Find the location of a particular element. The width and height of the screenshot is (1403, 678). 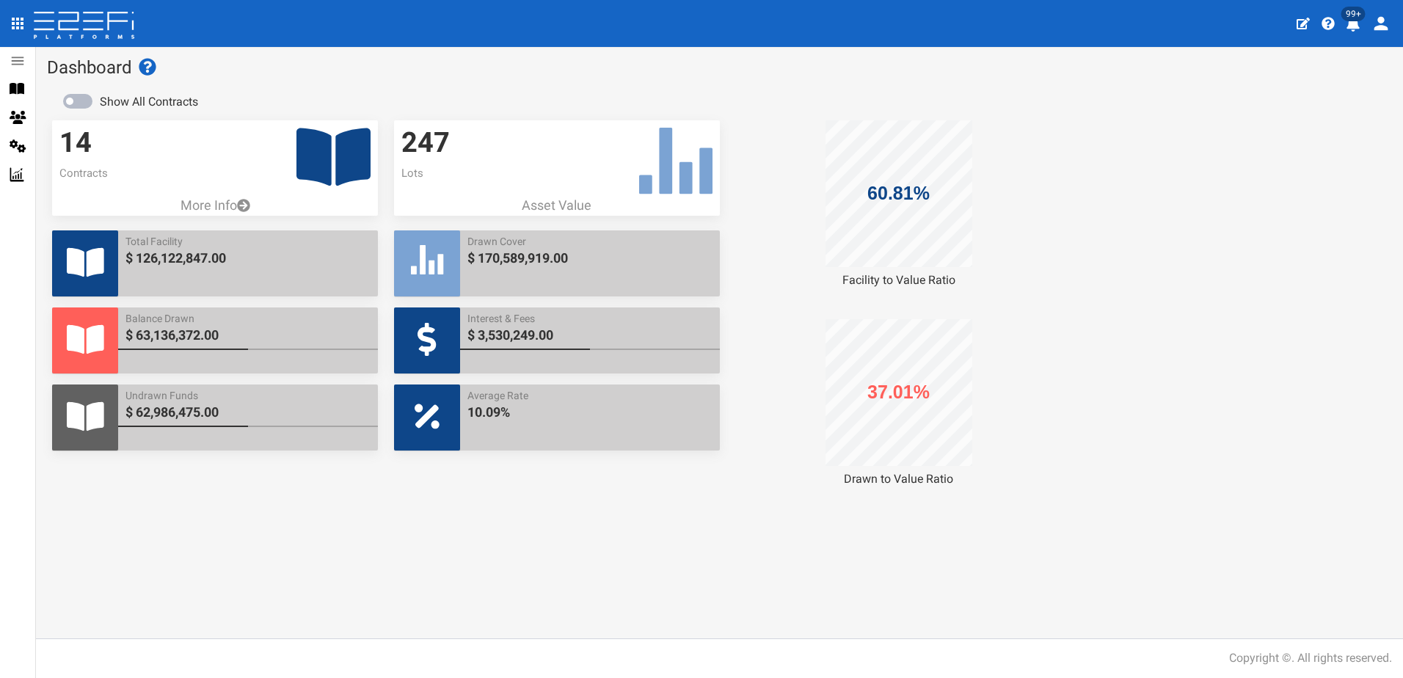

a: More Info is located at coordinates (215, 205).